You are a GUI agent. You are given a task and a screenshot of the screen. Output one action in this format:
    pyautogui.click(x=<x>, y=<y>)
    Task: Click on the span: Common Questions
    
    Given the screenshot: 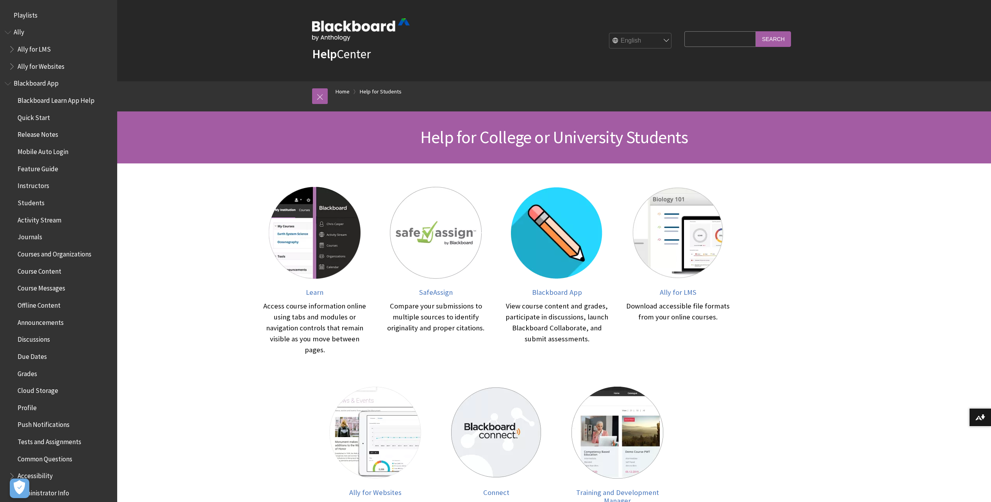 What is the action you would take?
    pyautogui.click(x=45, y=457)
    